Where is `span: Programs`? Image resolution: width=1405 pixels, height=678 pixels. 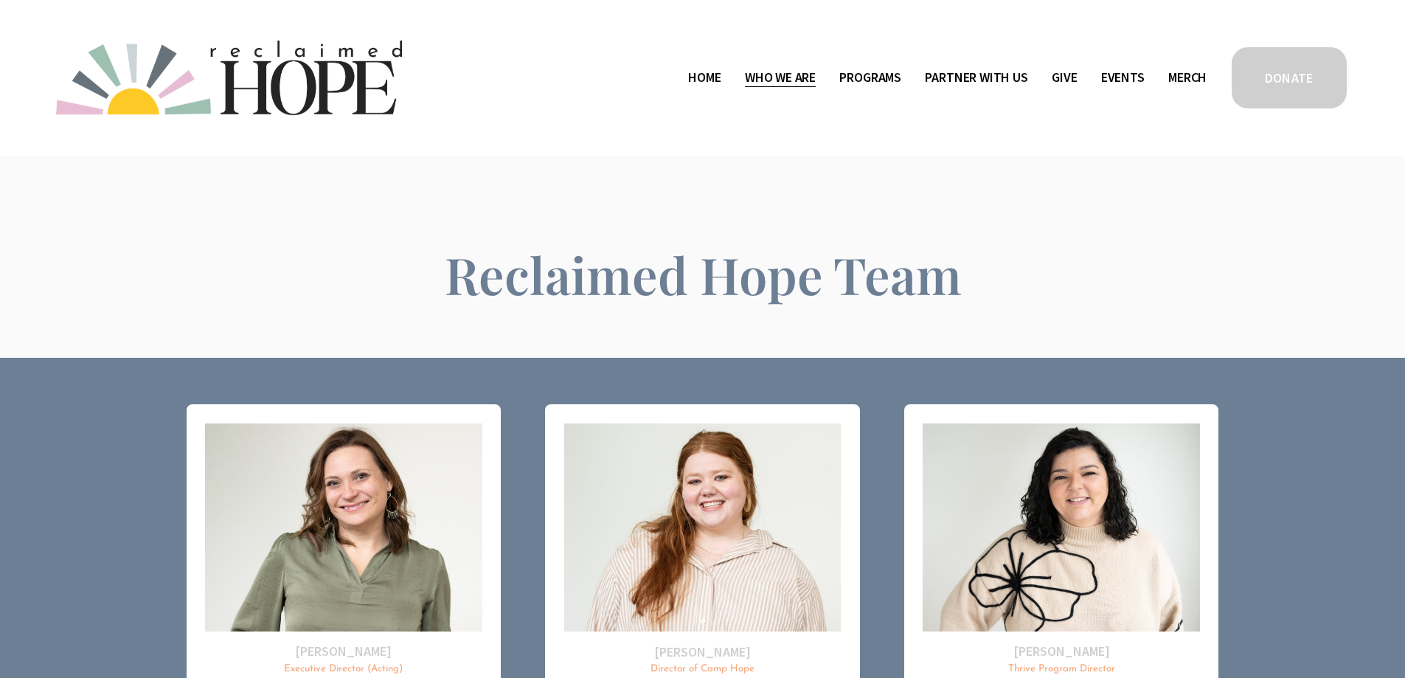 span: Programs is located at coordinates (870, 77).